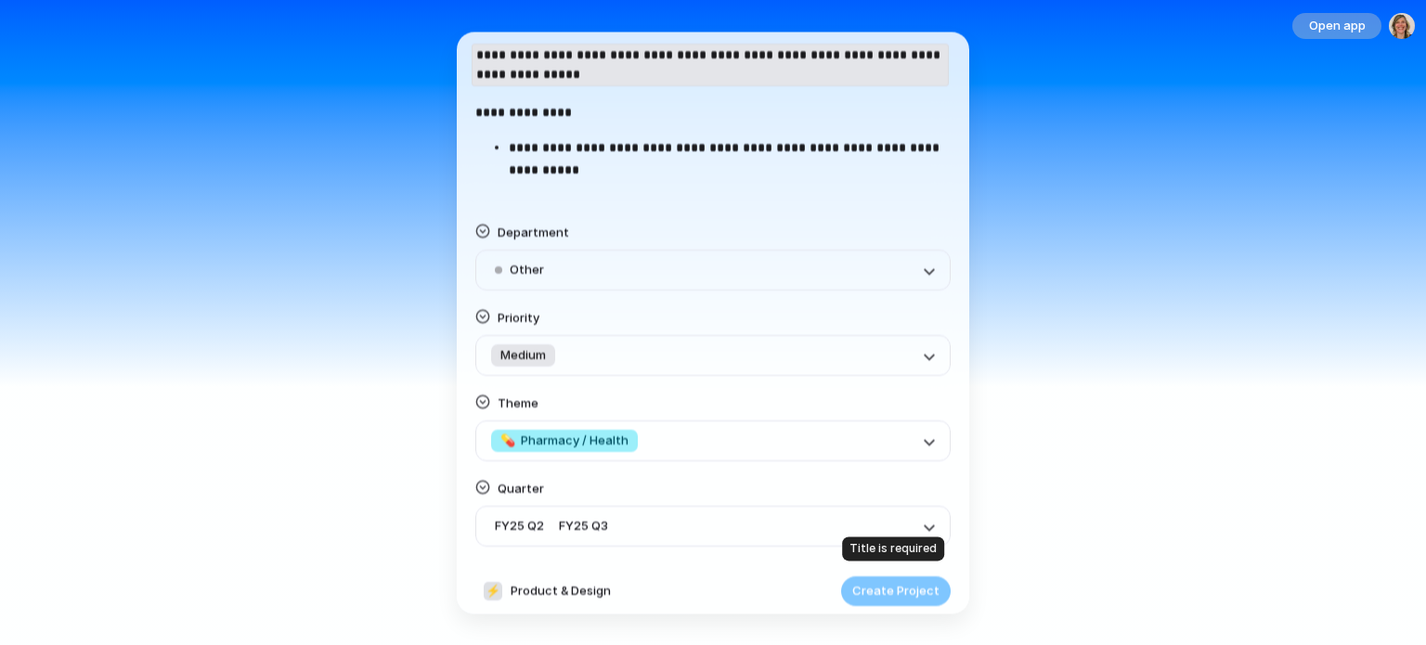 This screenshot has width=1426, height=645. Describe the element at coordinates (518, 318) in the screenshot. I see `span: Priority` at that location.